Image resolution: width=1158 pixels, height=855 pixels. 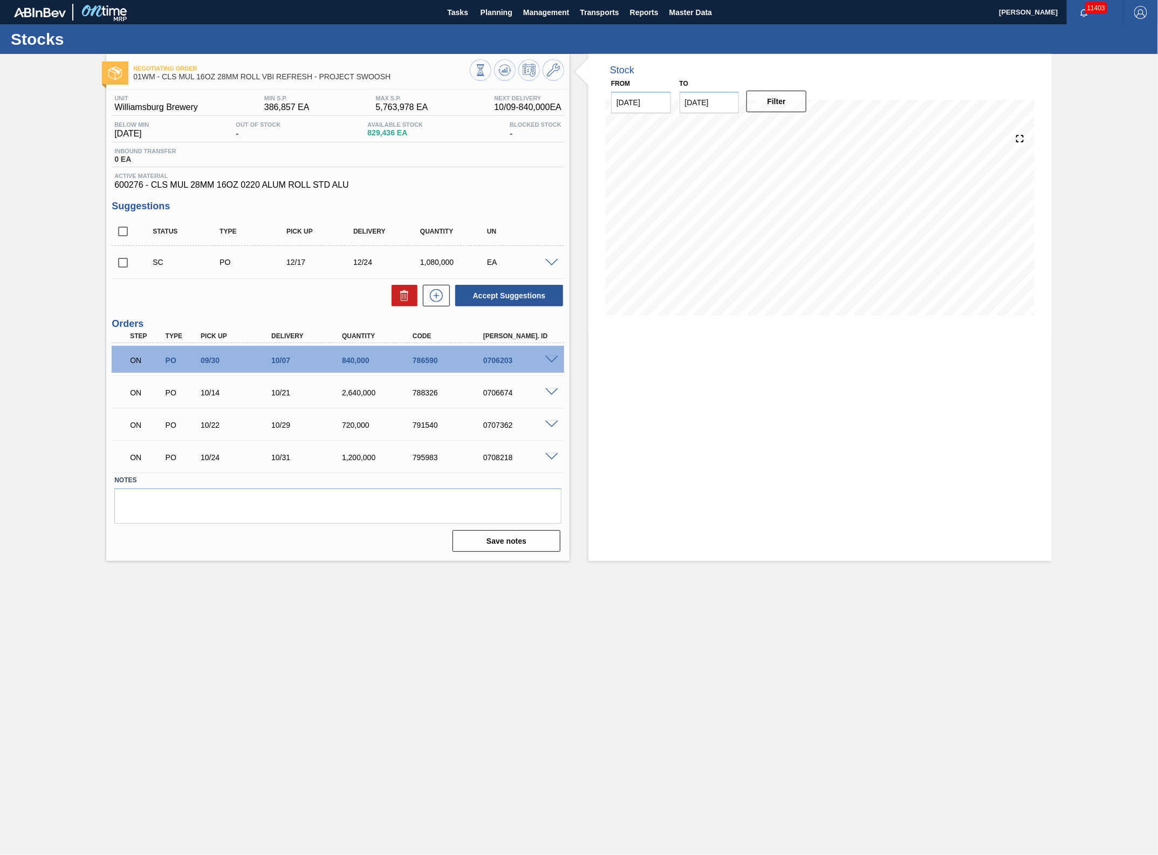 What do you see at coordinates (338, 176) in the screenshot?
I see `span: Active Material` at bounding box center [338, 176].